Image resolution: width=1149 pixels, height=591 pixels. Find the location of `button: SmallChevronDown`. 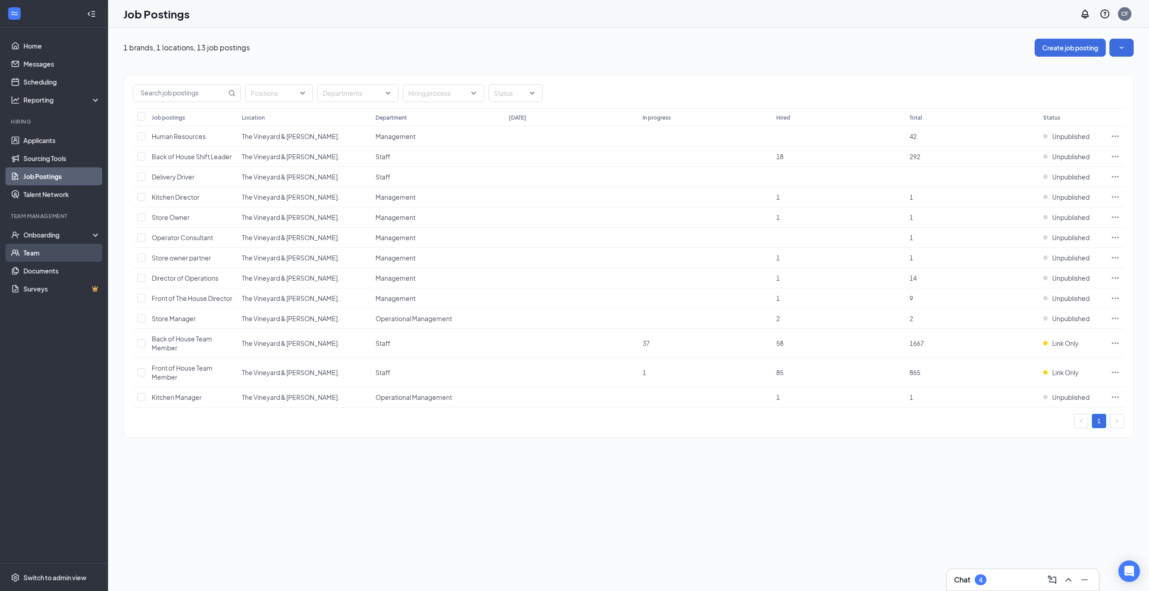

button: SmallChevronDown is located at coordinates (1121, 48).